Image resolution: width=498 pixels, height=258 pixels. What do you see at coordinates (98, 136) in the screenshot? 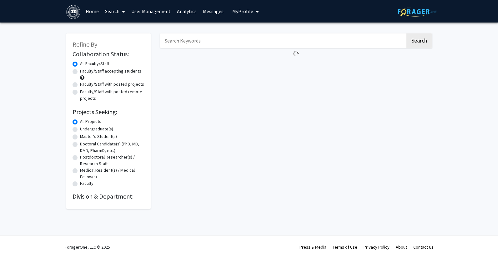
I see `label: Master's Student(s)` at bounding box center [98, 136].